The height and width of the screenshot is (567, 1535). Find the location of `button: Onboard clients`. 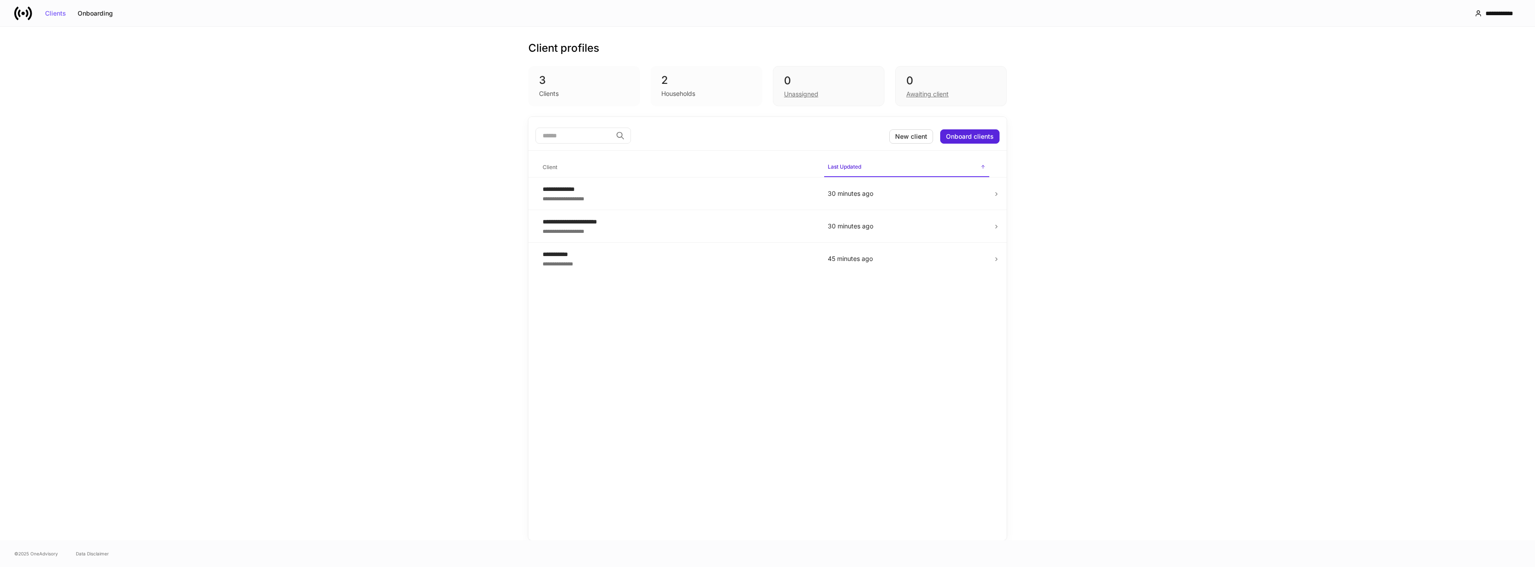

button: Onboard clients is located at coordinates (969, 137).